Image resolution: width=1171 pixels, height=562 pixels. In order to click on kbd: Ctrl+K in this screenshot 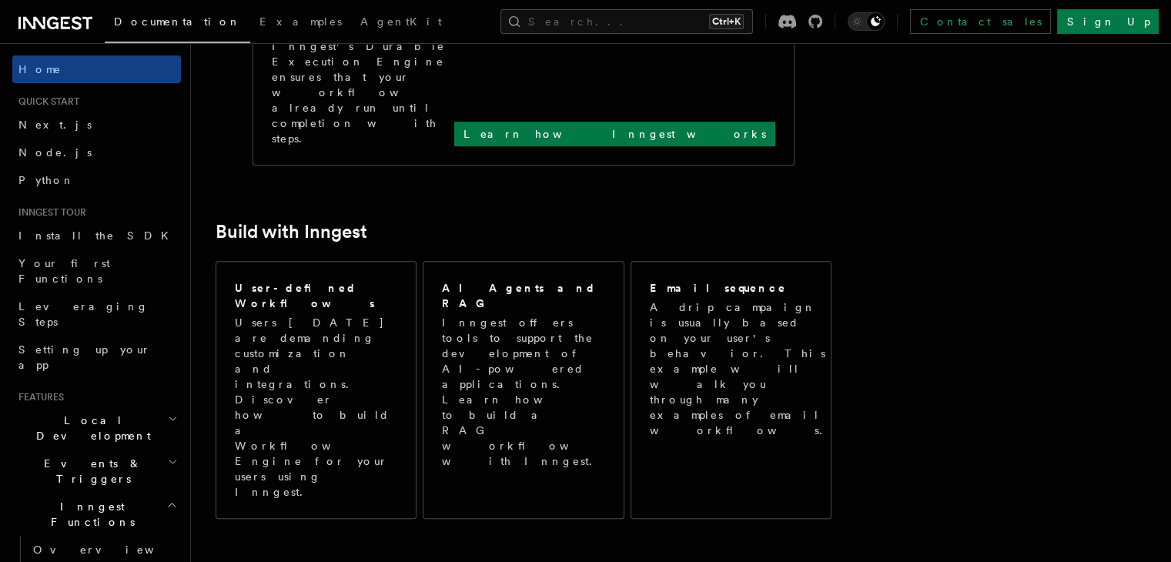, I will do `click(726, 22)`.